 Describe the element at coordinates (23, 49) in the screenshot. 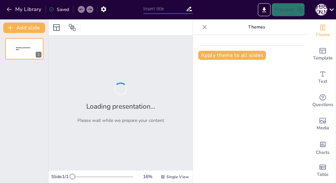

I see `span: Sendsteps presentation editor` at that location.